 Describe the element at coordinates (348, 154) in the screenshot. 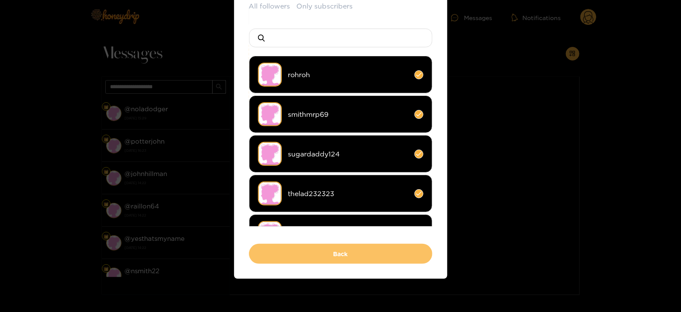

I see `span: sugardaddy124` at that location.